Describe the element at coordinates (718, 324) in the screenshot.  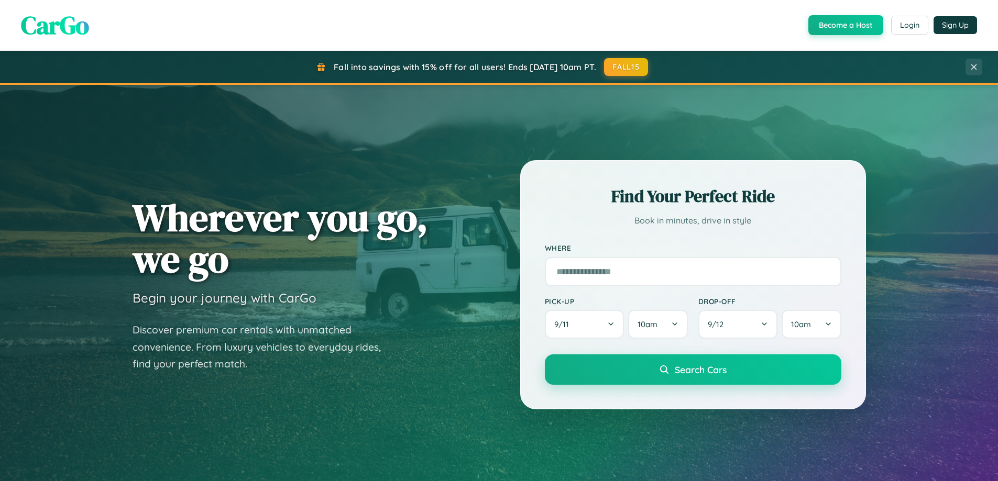
I see `span: 9 / 12` at that location.